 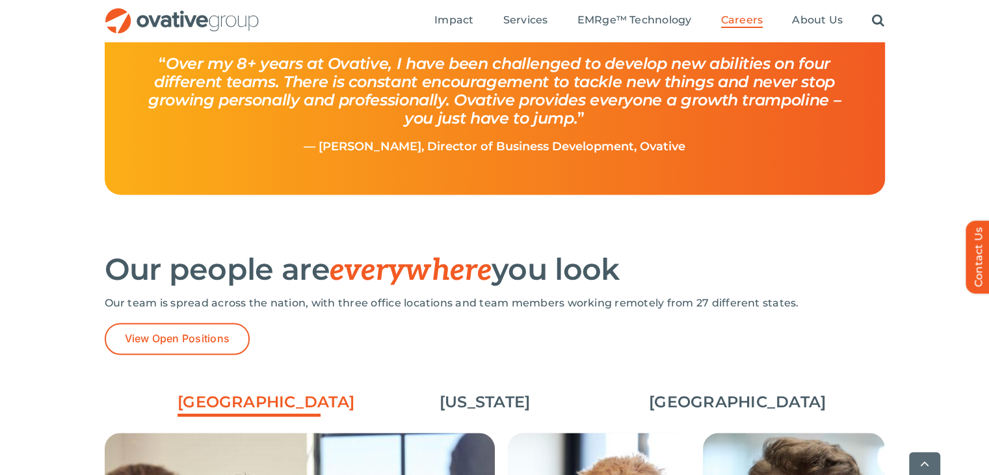 What do you see at coordinates (495, 303) in the screenshot?
I see `p: Our team is spread across the nation, with three office locations and team members working remote...` at bounding box center [495, 303].